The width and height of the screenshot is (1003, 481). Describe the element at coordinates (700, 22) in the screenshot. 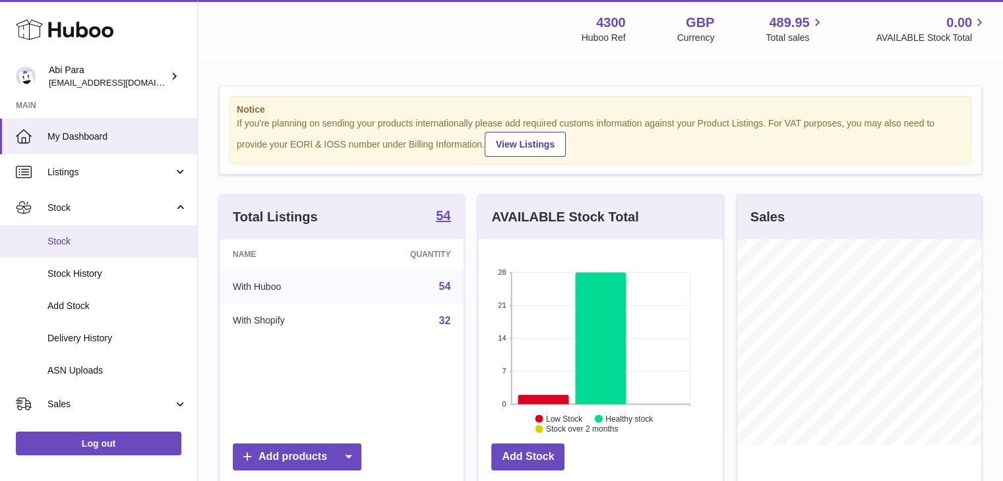

I see `strong: GBP` at that location.